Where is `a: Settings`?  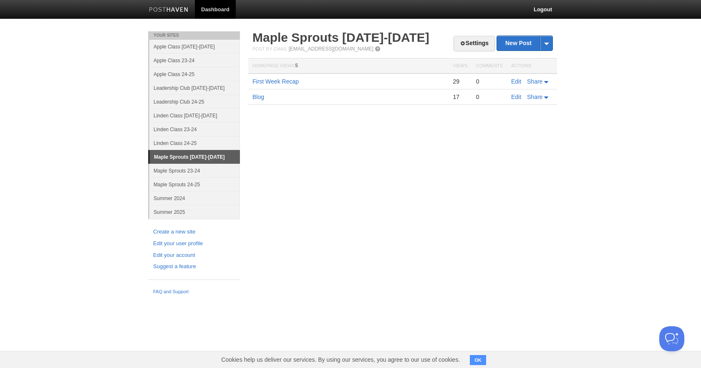
a: Settings is located at coordinates (474, 43).